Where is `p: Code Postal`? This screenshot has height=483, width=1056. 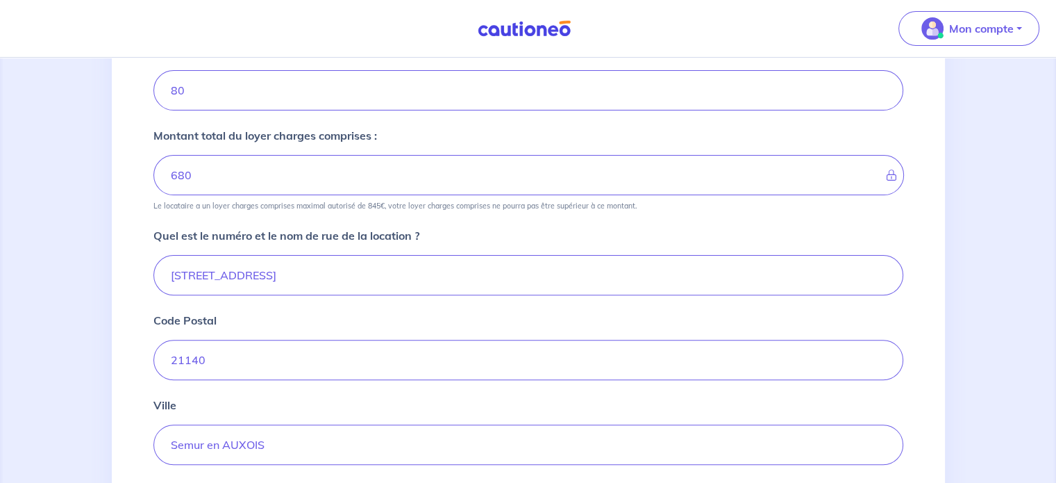
p: Code Postal is located at coordinates (185, 320).